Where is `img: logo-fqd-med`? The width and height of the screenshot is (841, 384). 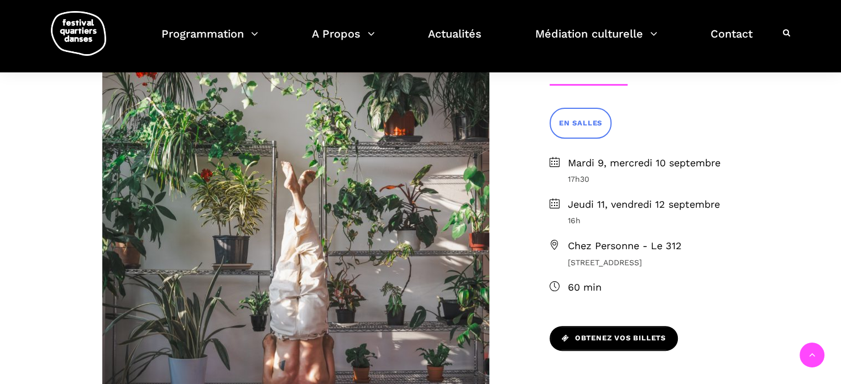 img: logo-fqd-med is located at coordinates (78, 33).